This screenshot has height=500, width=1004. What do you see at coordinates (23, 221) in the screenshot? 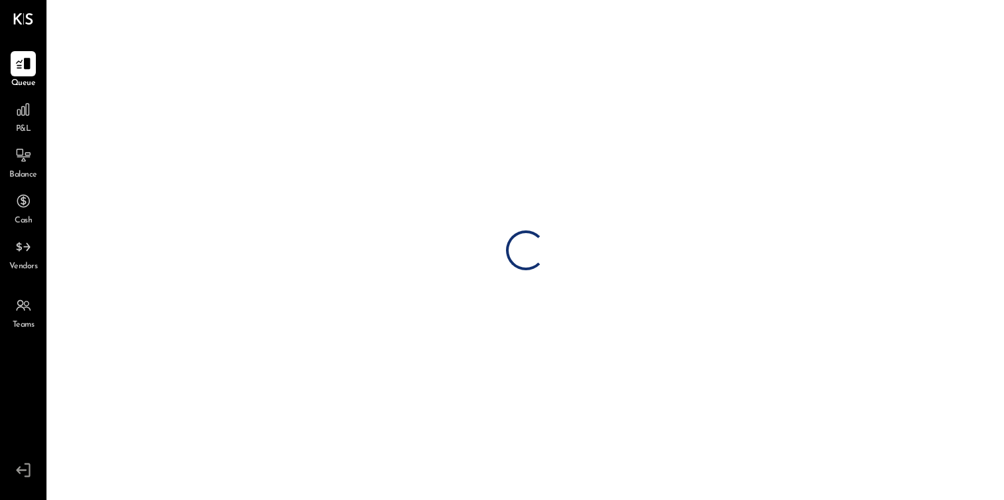
I see `span: Cash` at bounding box center [23, 221].